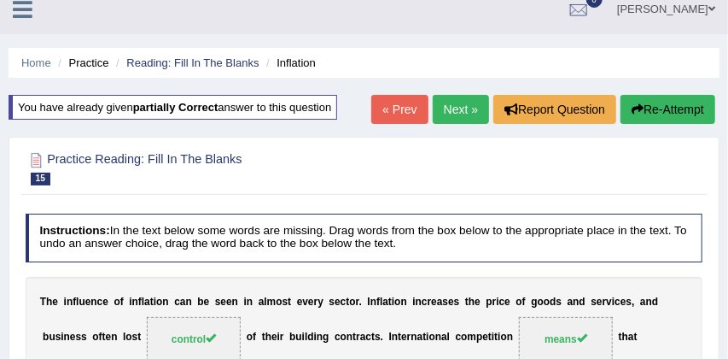 The height and width of the screenshot is (359, 728). I want to click on a: Reading: Fill In The Blanks, so click(192, 62).